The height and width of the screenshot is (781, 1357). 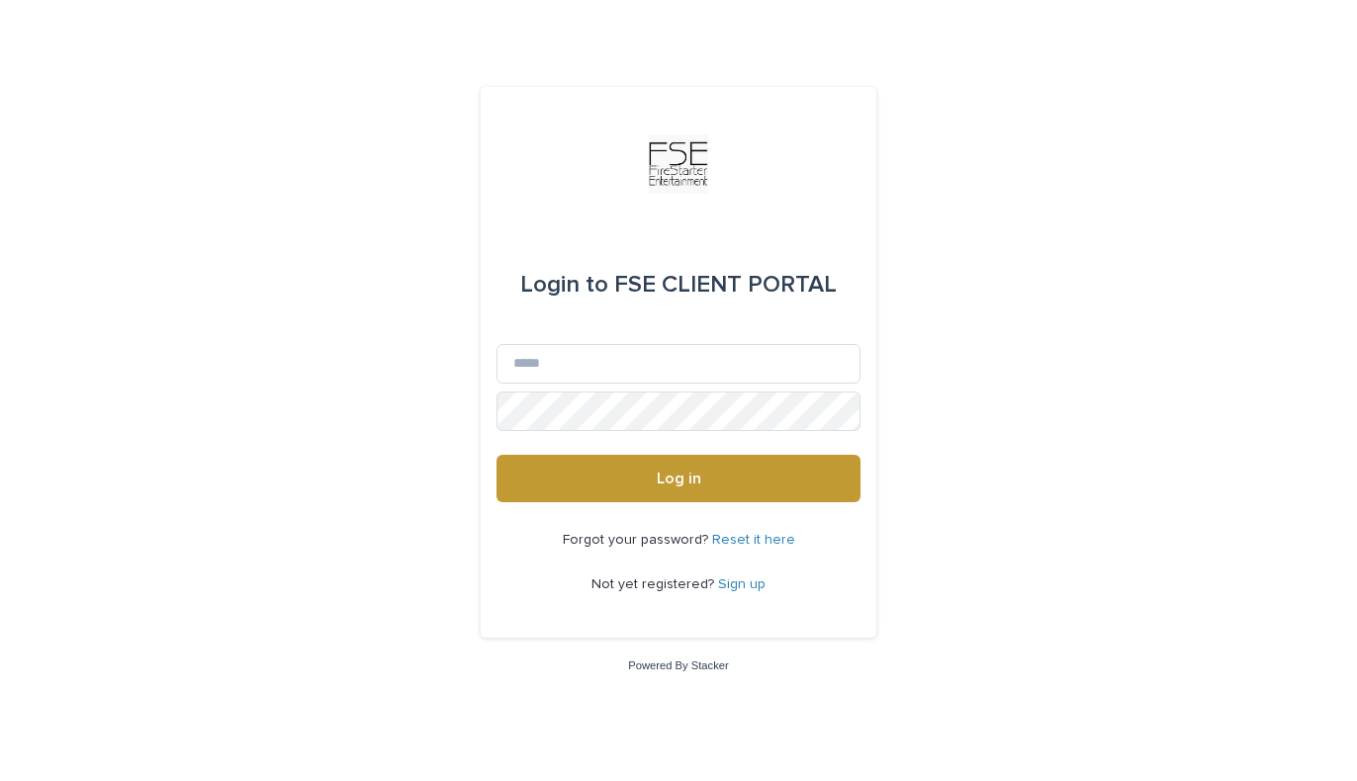 I want to click on span: Forgot your password?, so click(x=637, y=540).